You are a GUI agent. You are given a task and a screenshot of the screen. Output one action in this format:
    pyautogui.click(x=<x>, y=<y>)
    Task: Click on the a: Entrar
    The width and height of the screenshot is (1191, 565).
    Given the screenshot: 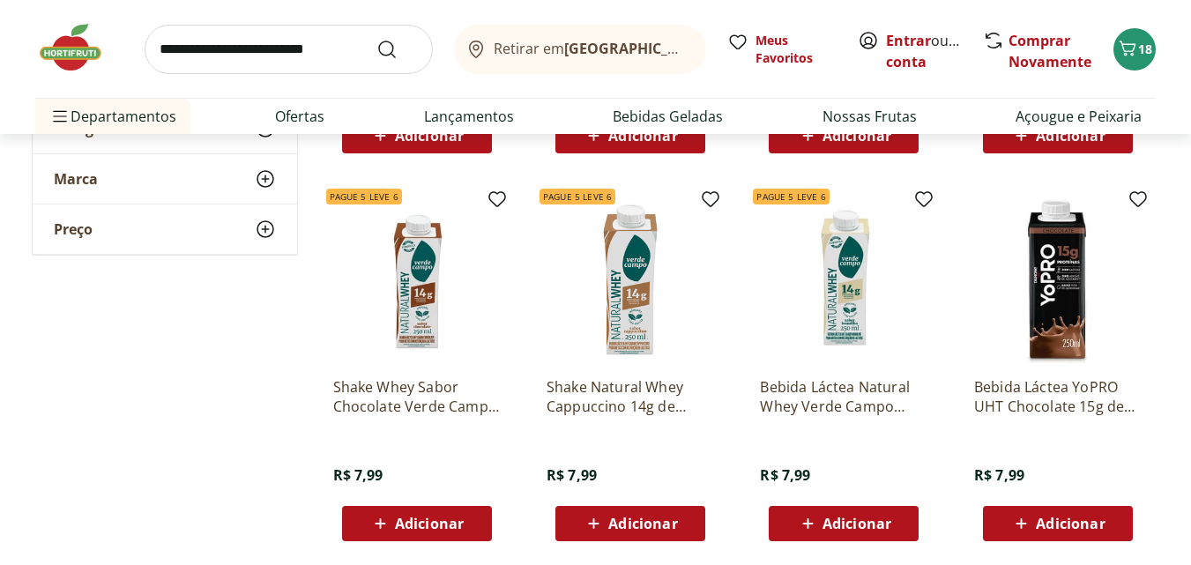 What is the action you would take?
    pyautogui.click(x=908, y=41)
    